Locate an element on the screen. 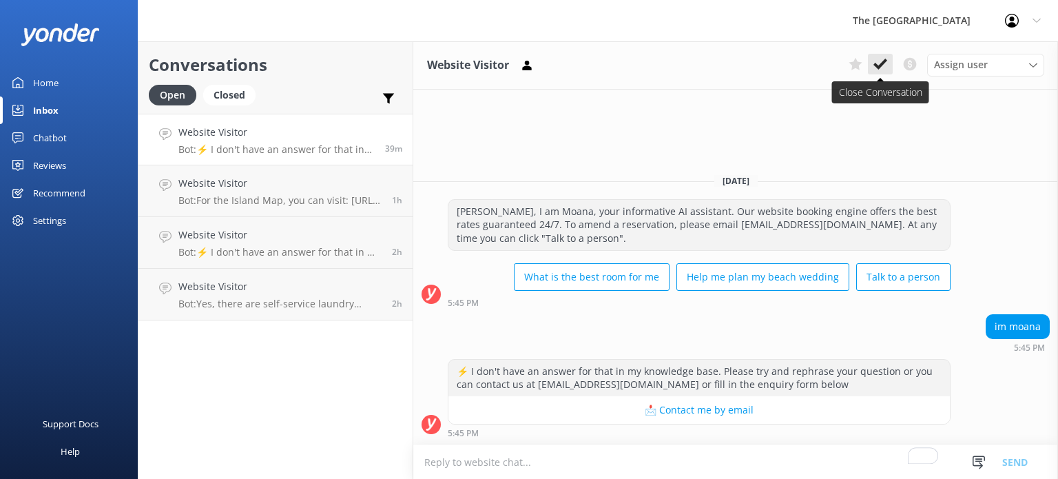 This screenshot has width=1058, height=479. span: Sep 21 2025 10:29pm (UTC -10:00) Pacific/Honolulu is located at coordinates (397, 200).